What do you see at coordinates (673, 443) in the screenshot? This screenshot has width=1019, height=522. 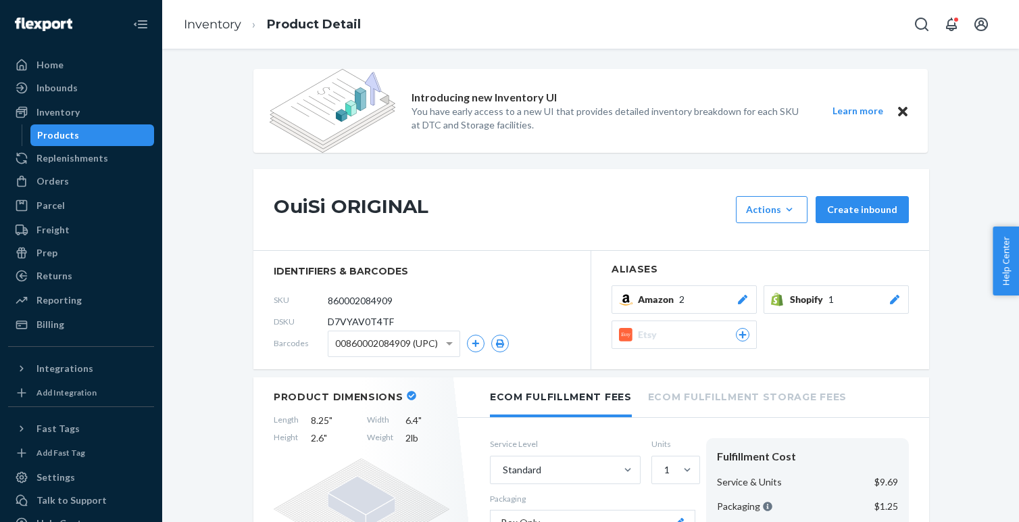 I see `label: Units` at bounding box center [673, 443].